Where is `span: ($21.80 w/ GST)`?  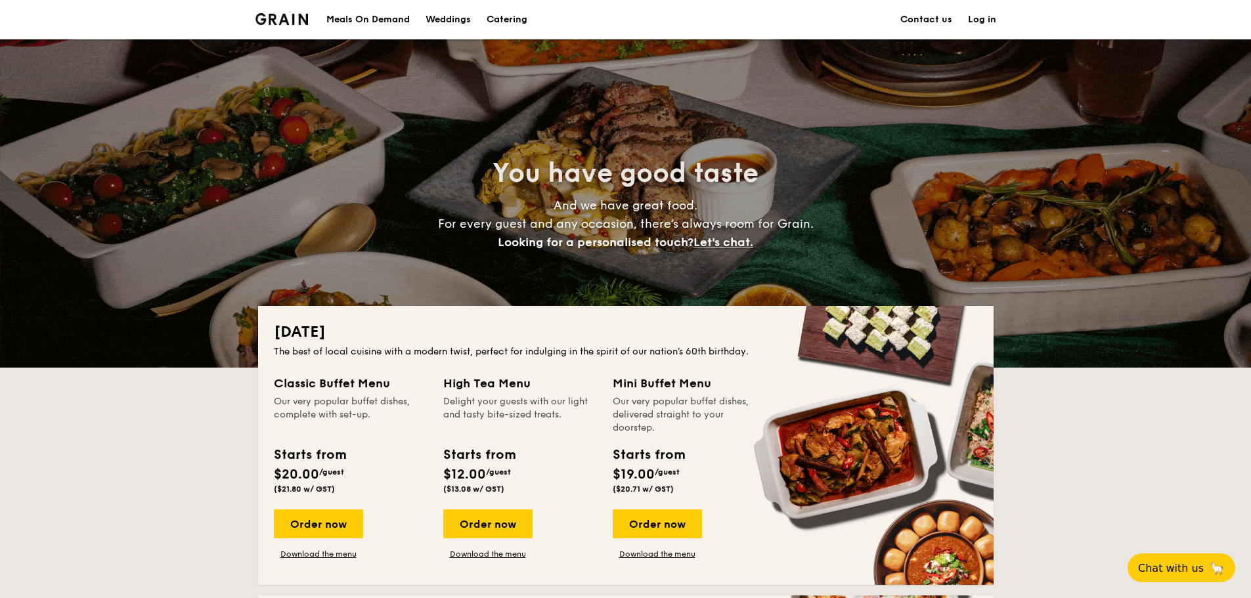 span: ($21.80 w/ GST) is located at coordinates (304, 489).